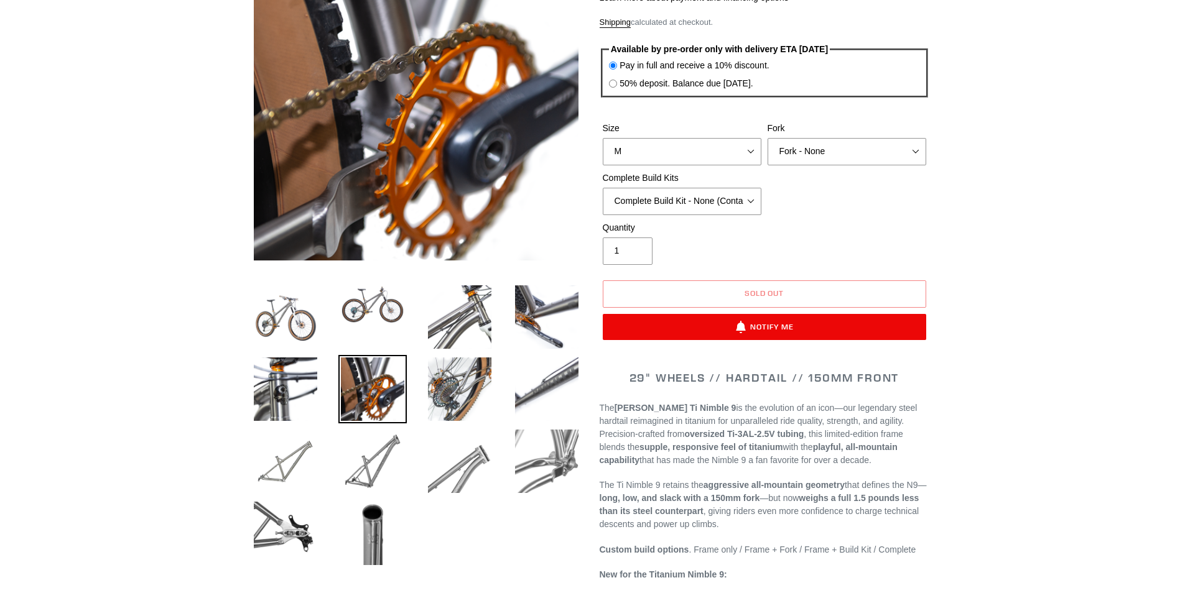 The image size is (1180, 593). I want to click on label: Fork, so click(846, 128).